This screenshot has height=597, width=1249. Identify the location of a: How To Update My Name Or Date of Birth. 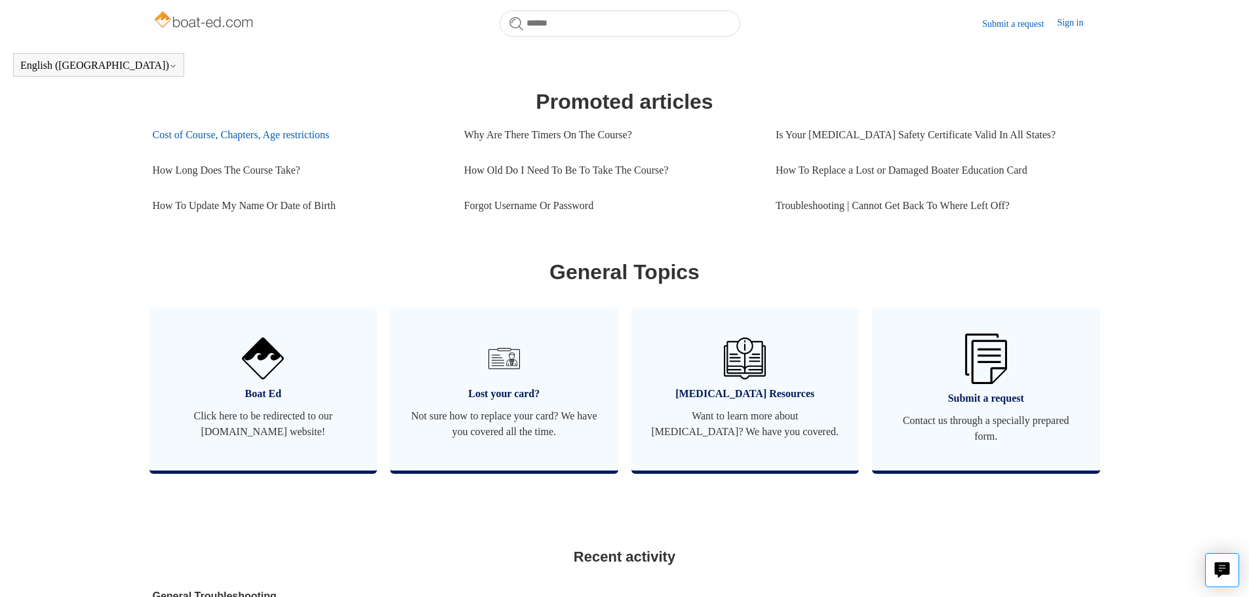
(298, 206).